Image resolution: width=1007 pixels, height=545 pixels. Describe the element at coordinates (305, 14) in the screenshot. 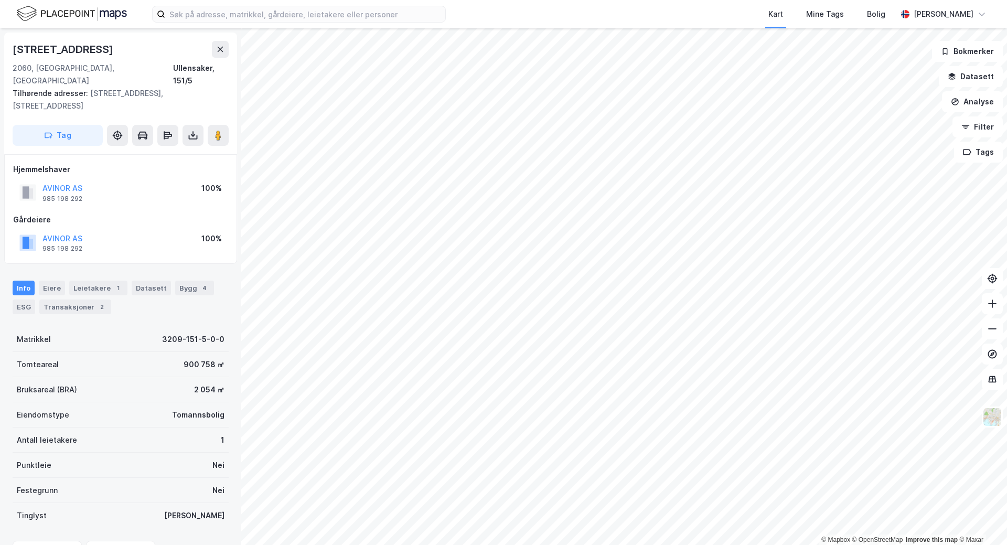

I see `input: Søk på adresse, matrikkel, gårdeiere, leietakere eller personer` at that location.